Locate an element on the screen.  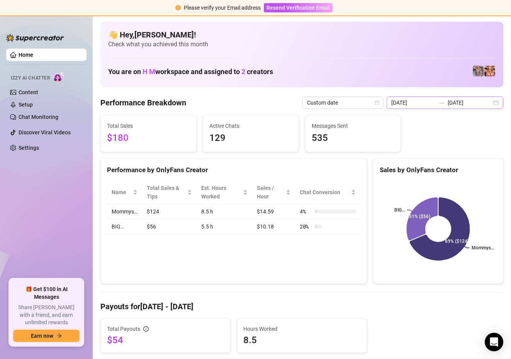
td: $56 is located at coordinates (169, 227).